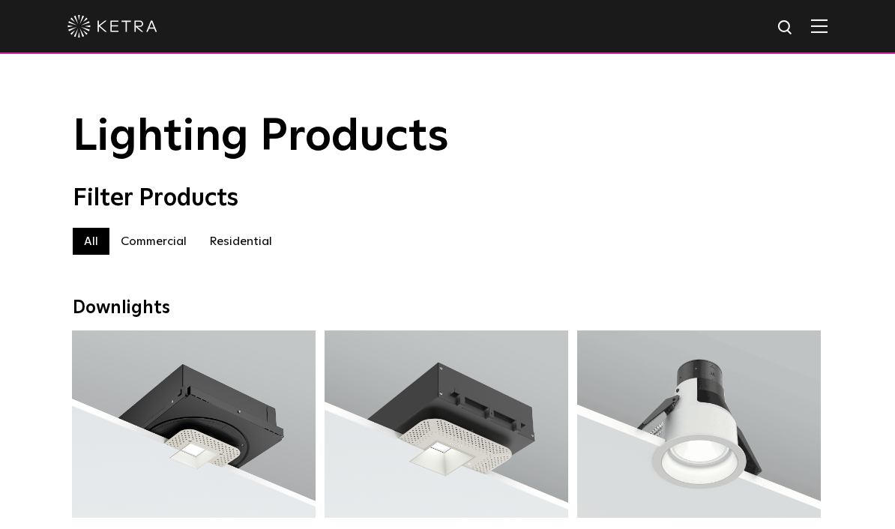  What do you see at coordinates (154, 241) in the screenshot?
I see `label: Commercial` at bounding box center [154, 241].